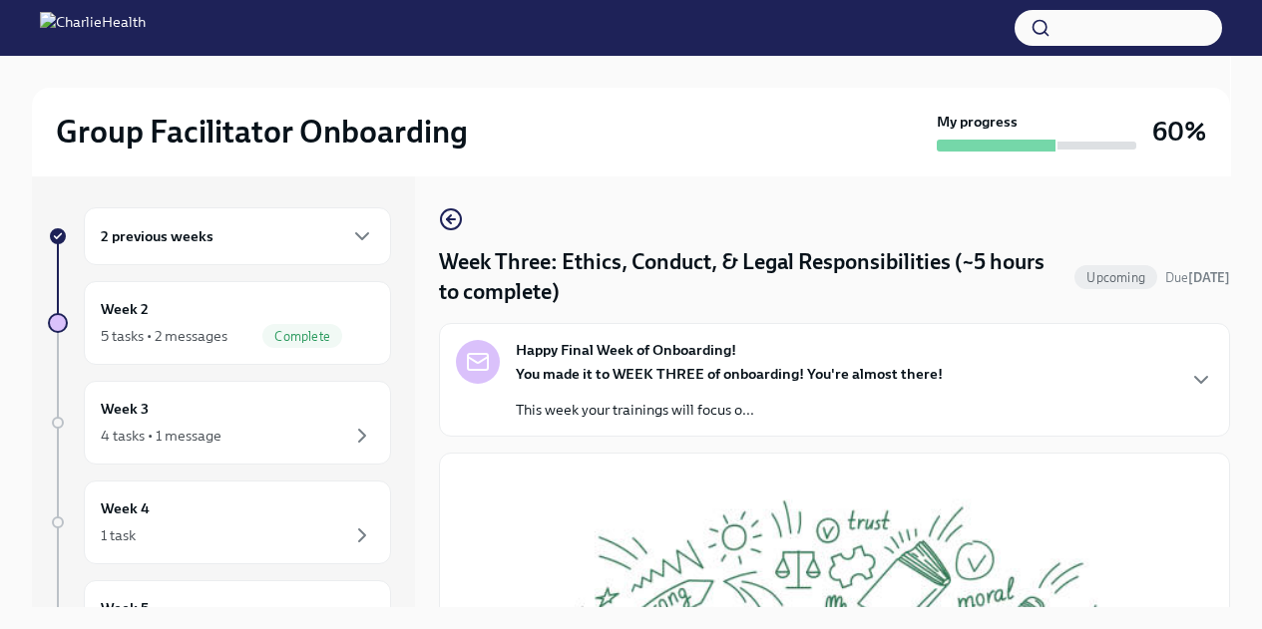  What do you see at coordinates (1197, 277) in the screenshot?
I see `span: September 29th, 2025 10:00` at bounding box center [1197, 277].